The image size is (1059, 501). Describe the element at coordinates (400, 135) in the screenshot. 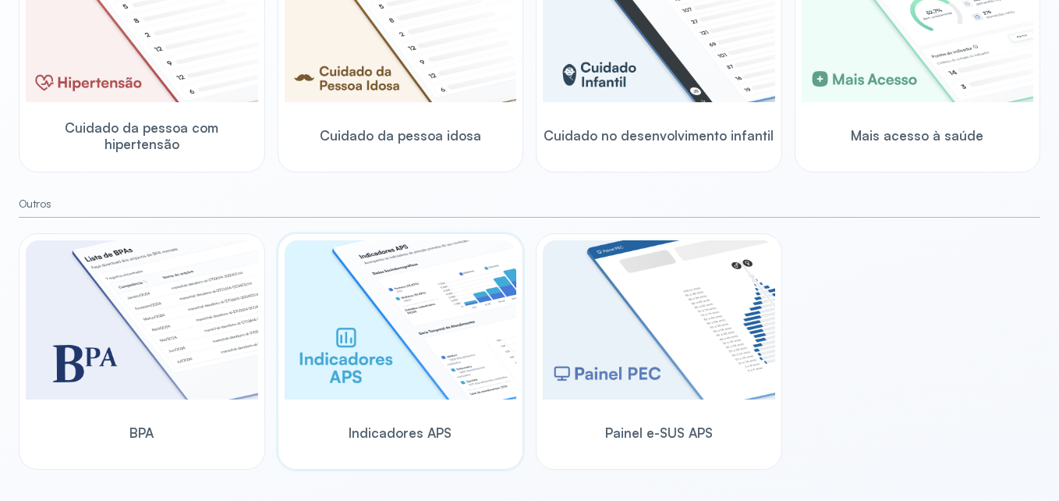

I see `span: Cuidado da pessoa idosa` at that location.